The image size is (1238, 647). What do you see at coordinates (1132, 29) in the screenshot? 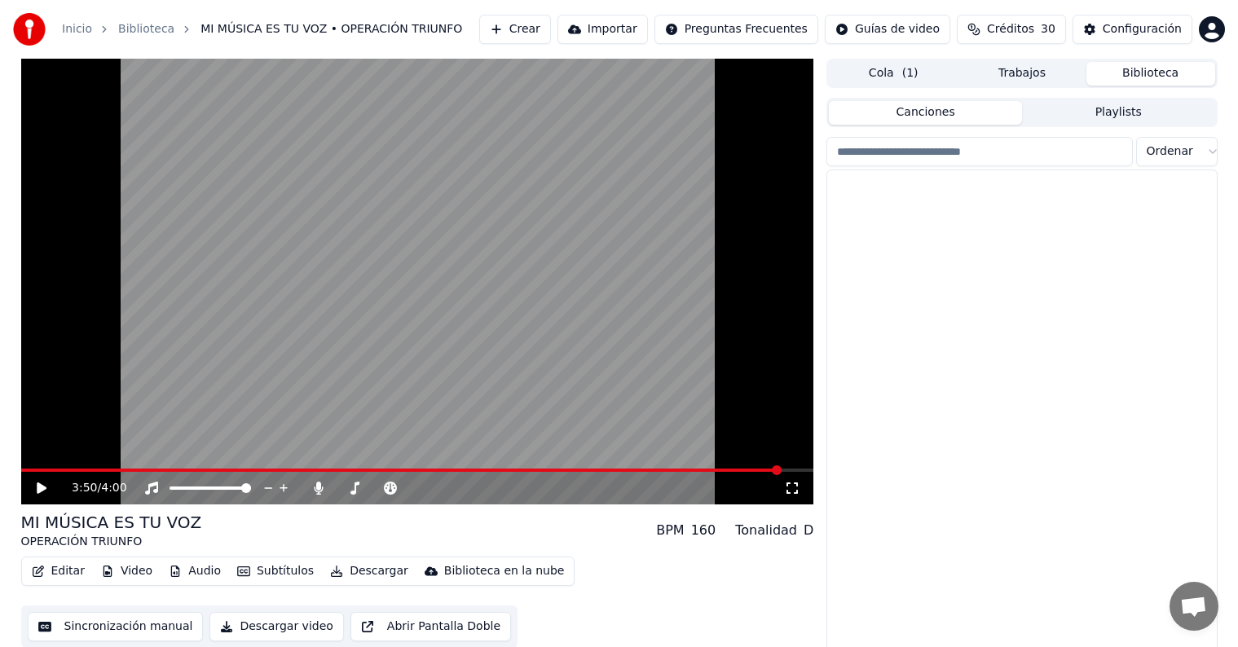
I see `button: Configuración` at bounding box center [1132, 29].